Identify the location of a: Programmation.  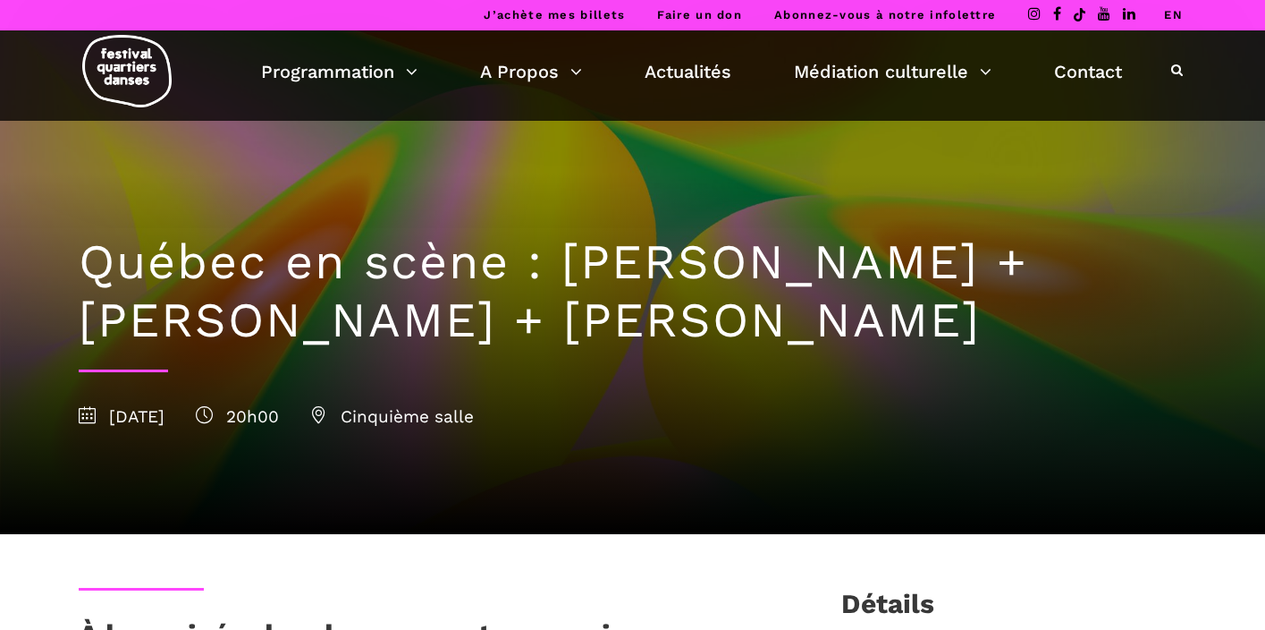
(339, 72).